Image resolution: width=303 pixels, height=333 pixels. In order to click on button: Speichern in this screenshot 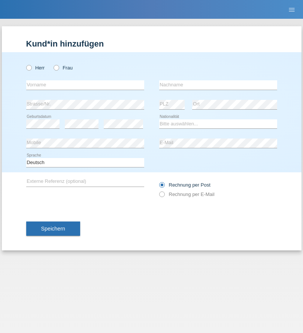, I will do `click(53, 228)`.